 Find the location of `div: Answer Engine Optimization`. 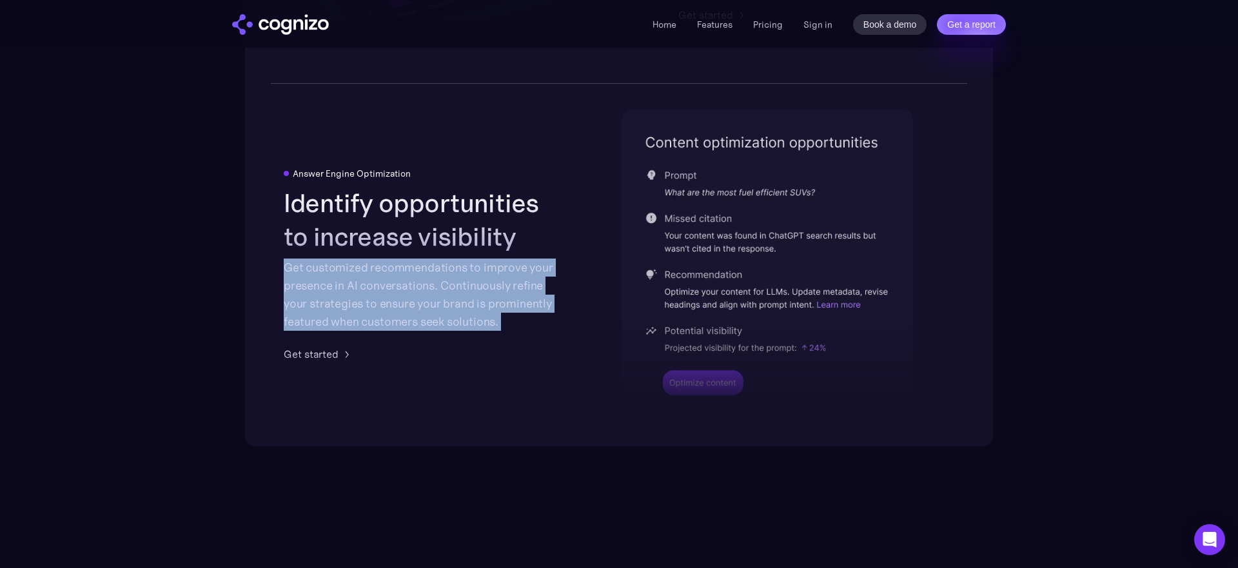

div: Answer Engine Optimization is located at coordinates (352, 174).